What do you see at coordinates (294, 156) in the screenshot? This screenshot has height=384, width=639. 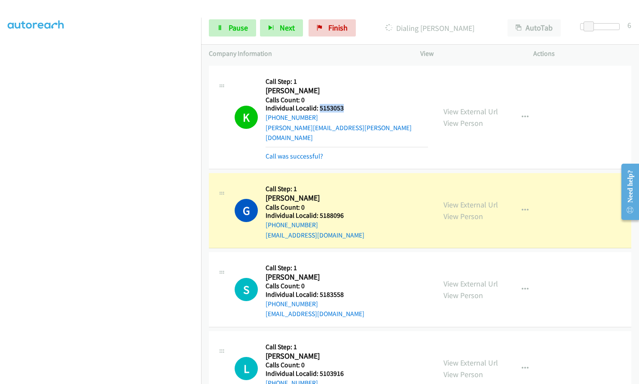 I see `a: Call was successful?` at bounding box center [294, 156].